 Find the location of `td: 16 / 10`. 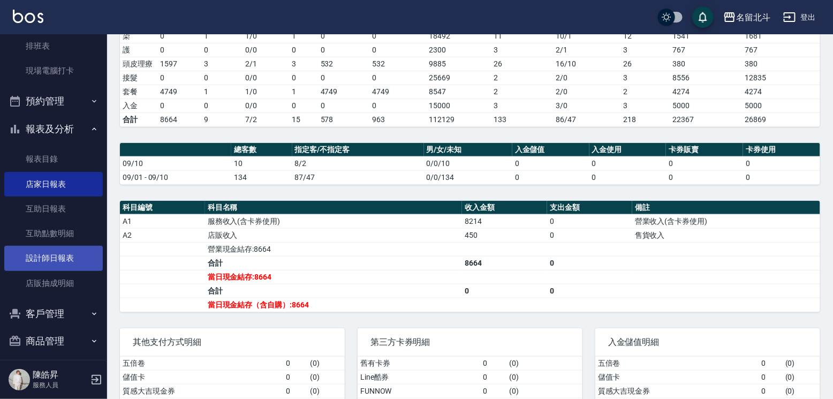

td: 16 / 10 is located at coordinates (587, 64).